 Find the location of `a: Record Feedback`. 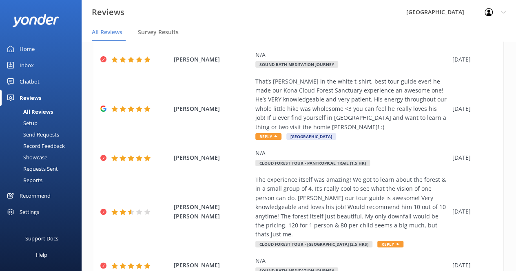

a: Record Feedback is located at coordinates (43, 146).